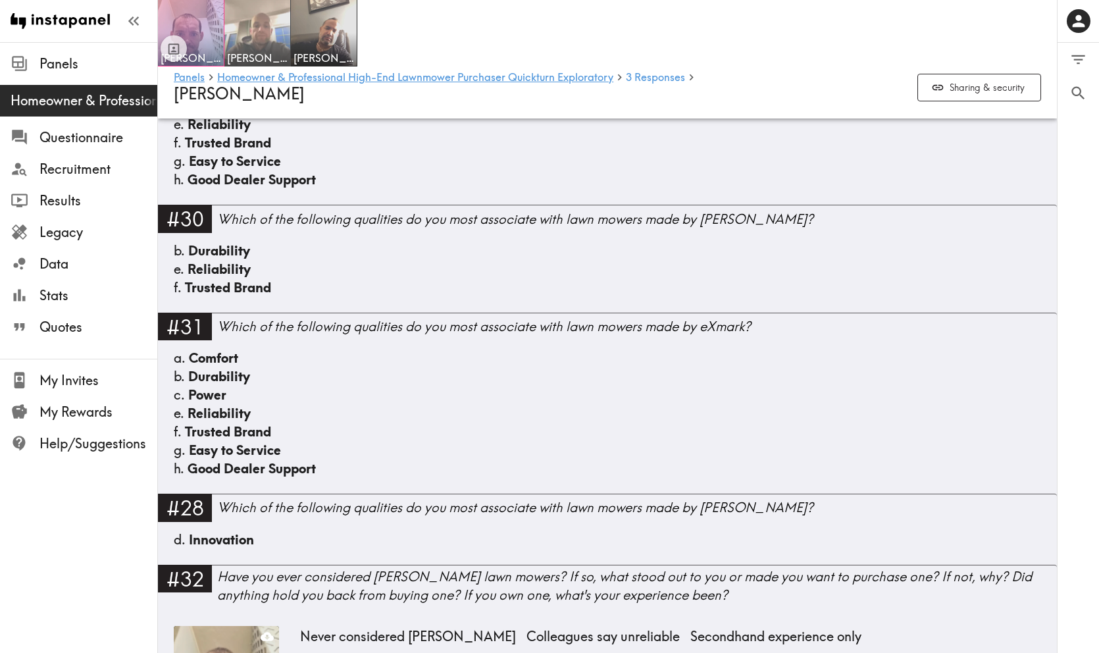 This screenshot has width=1099, height=653. What do you see at coordinates (1078, 59) in the screenshot?
I see `span: Filter Responses` at bounding box center [1078, 59].